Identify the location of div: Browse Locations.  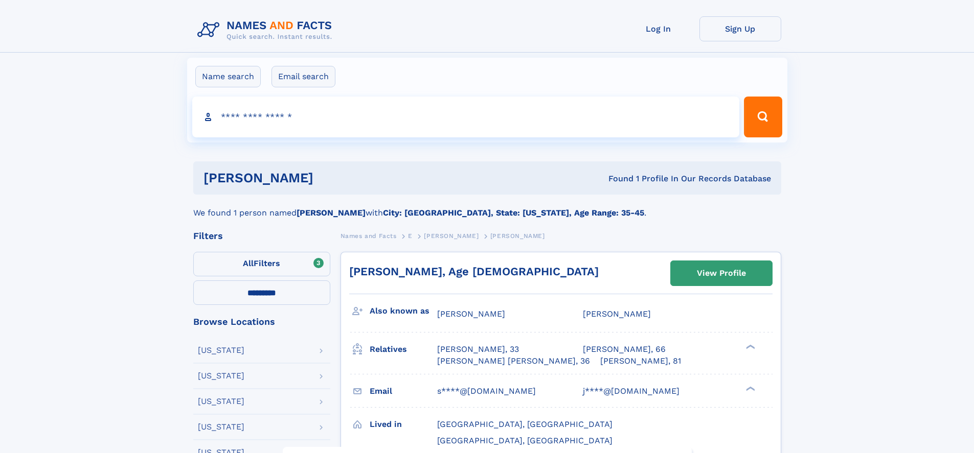
(262, 322).